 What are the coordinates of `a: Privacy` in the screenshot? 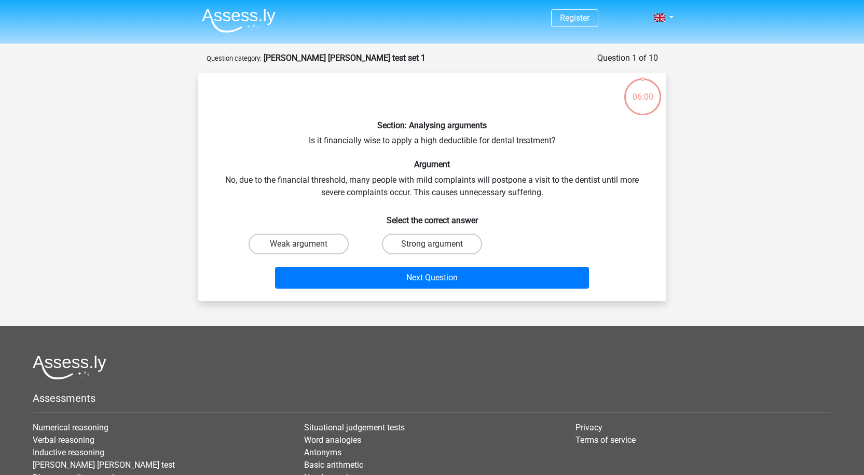 It's located at (589, 427).